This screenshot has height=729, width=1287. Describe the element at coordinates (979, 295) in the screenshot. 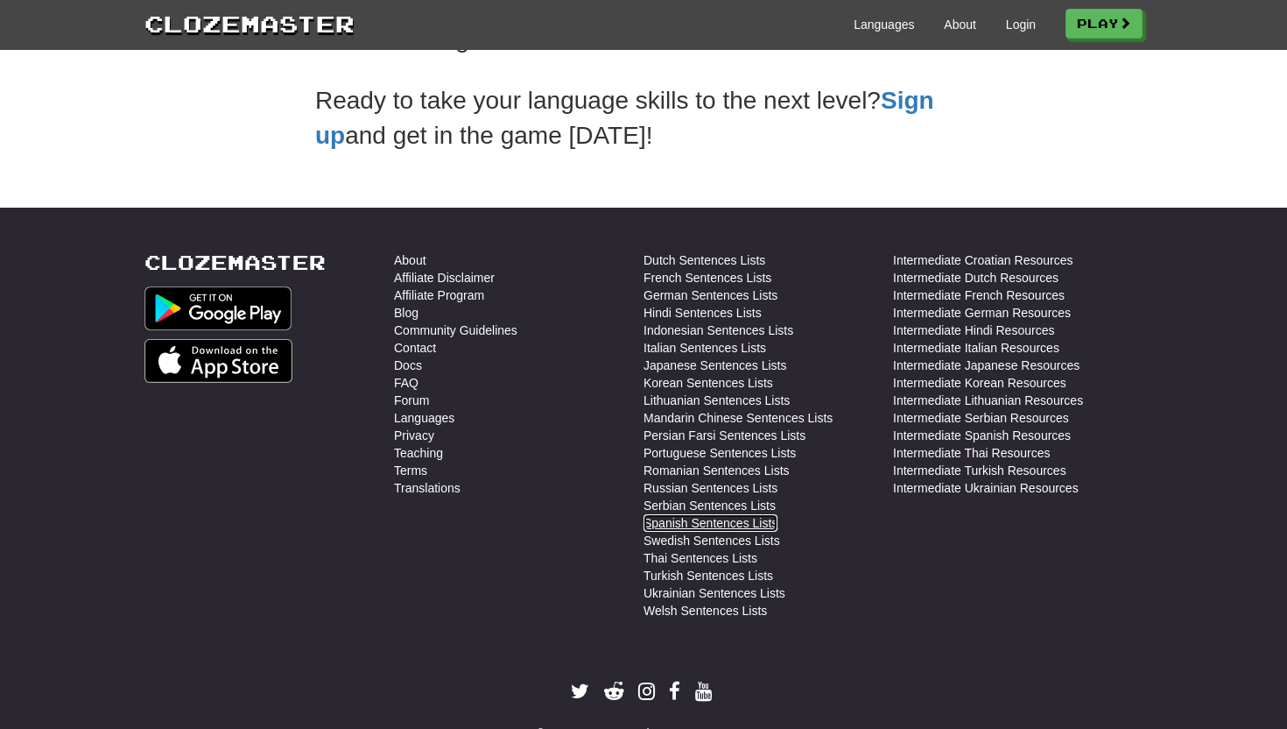

I see `a: Intermediate French Resources` at that location.